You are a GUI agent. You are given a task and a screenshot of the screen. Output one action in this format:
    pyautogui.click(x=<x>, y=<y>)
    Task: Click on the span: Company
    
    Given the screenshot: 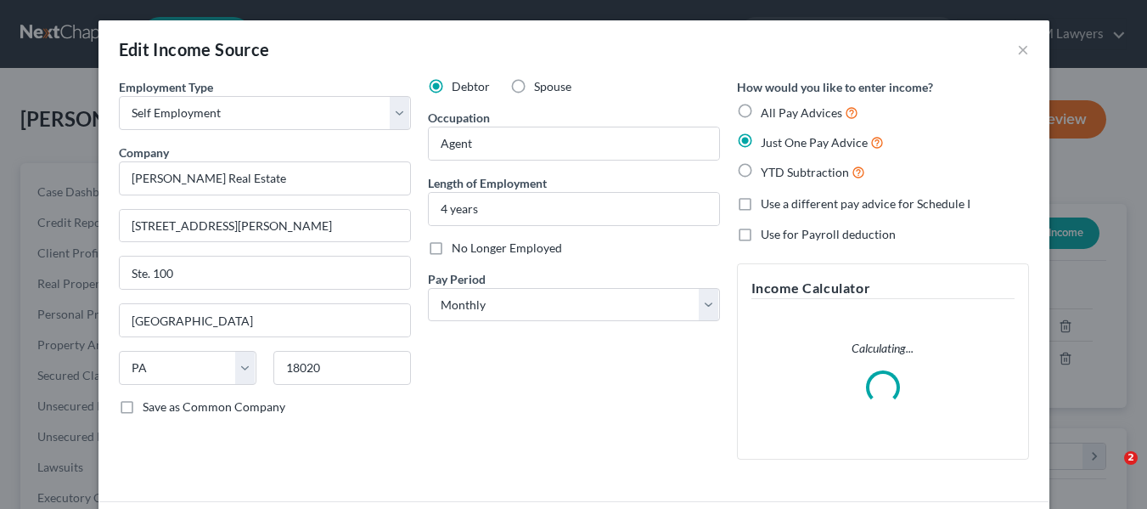 What is the action you would take?
    pyautogui.click(x=143, y=152)
    